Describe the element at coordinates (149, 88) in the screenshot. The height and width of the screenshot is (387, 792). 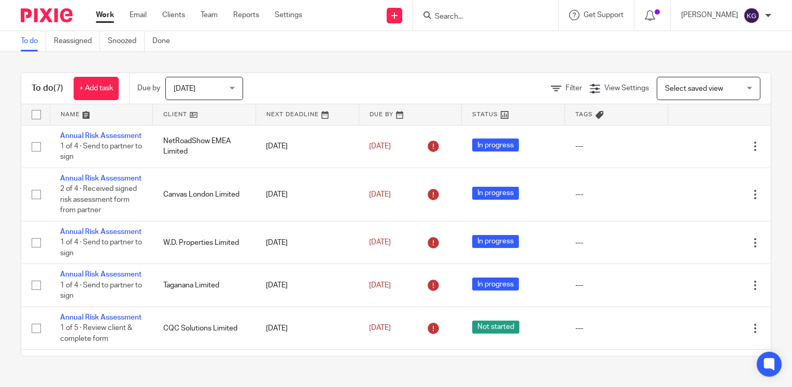
I see `p: Due by` at that location.